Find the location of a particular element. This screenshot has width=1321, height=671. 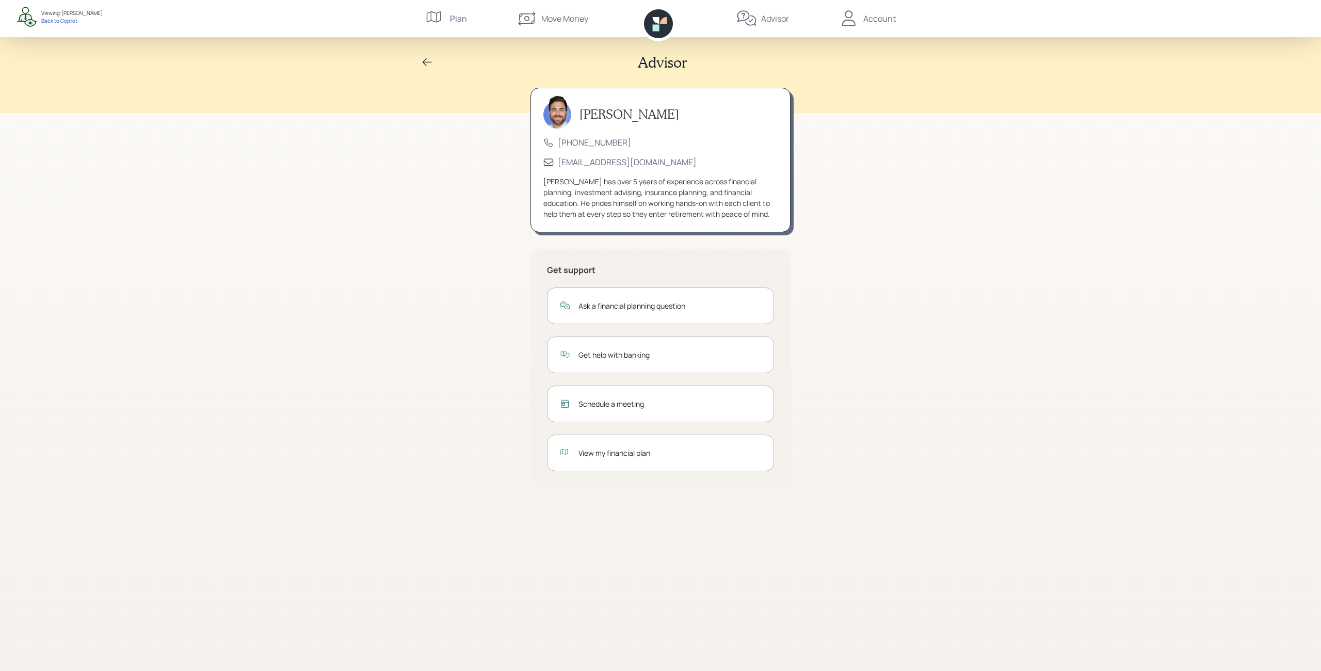

div: Back to Copilot is located at coordinates (72, 21).